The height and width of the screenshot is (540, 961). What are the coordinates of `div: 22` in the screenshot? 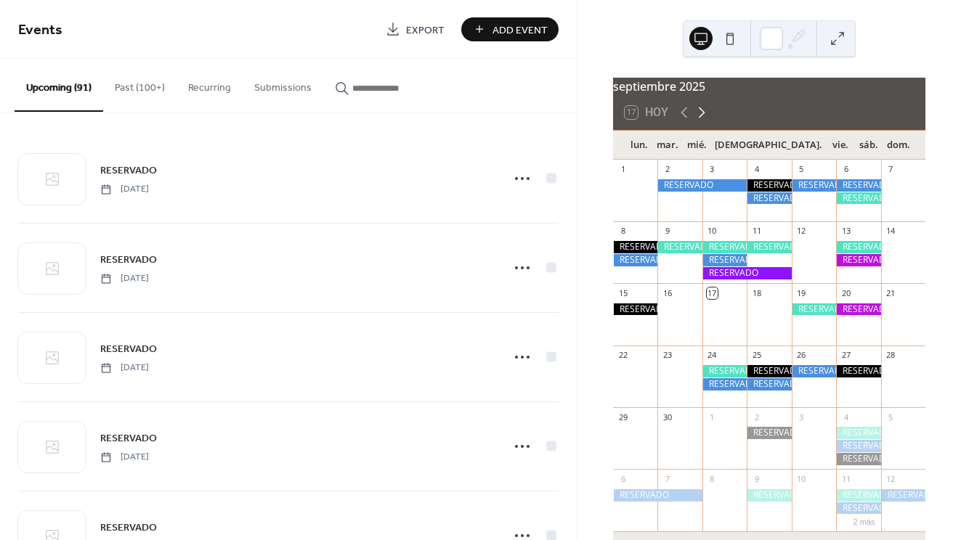 It's located at (622, 355).